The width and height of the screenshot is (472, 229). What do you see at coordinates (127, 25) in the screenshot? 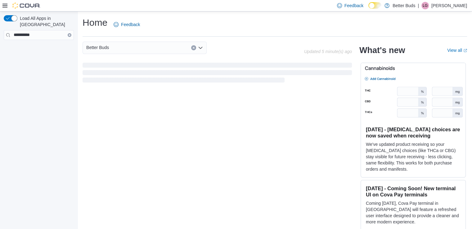
I see `a: Feedback` at bounding box center [127, 25].